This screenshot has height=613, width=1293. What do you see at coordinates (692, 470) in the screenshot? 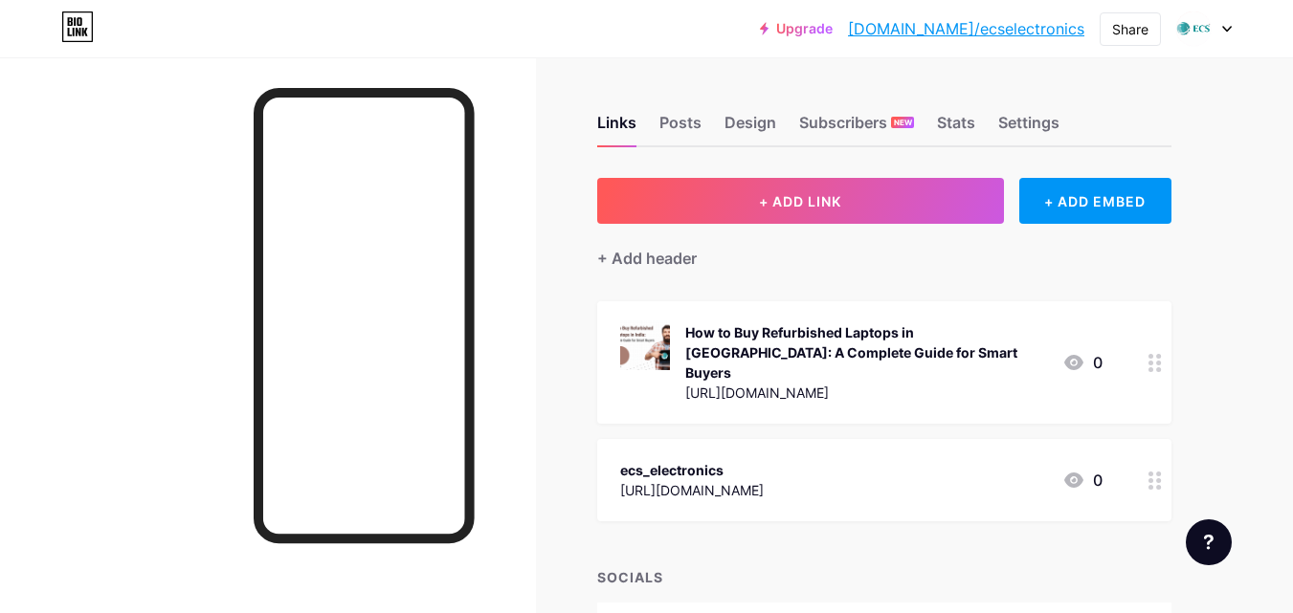
I see `div: ecs_electronics` at bounding box center [692, 470].